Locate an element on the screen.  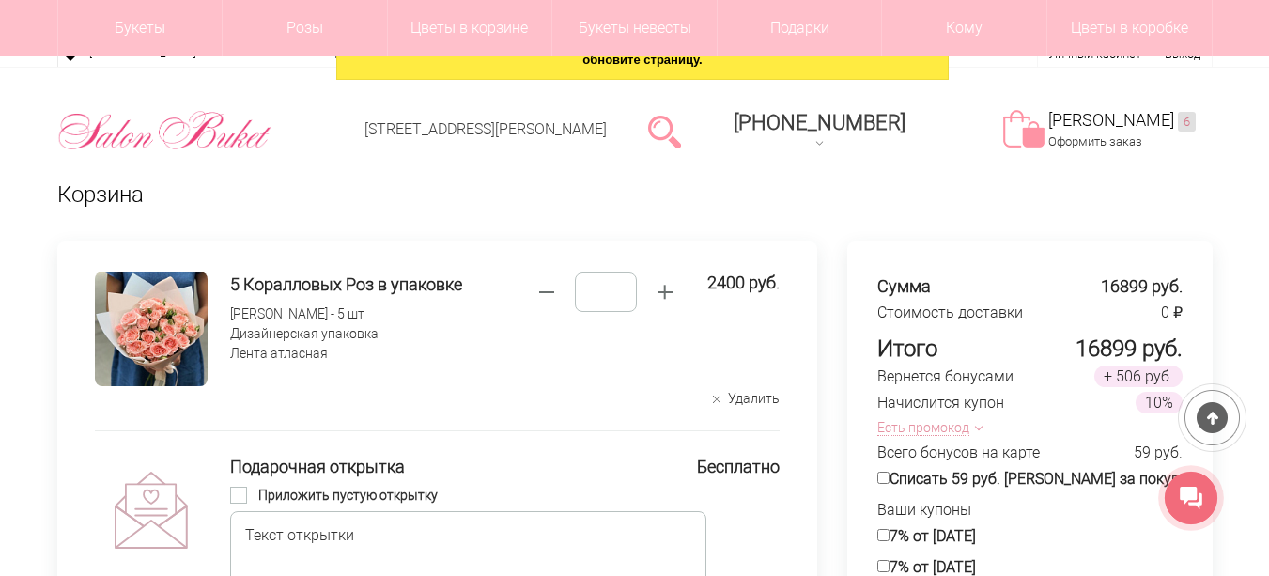
div: Начислится купон is located at coordinates (940, 403).